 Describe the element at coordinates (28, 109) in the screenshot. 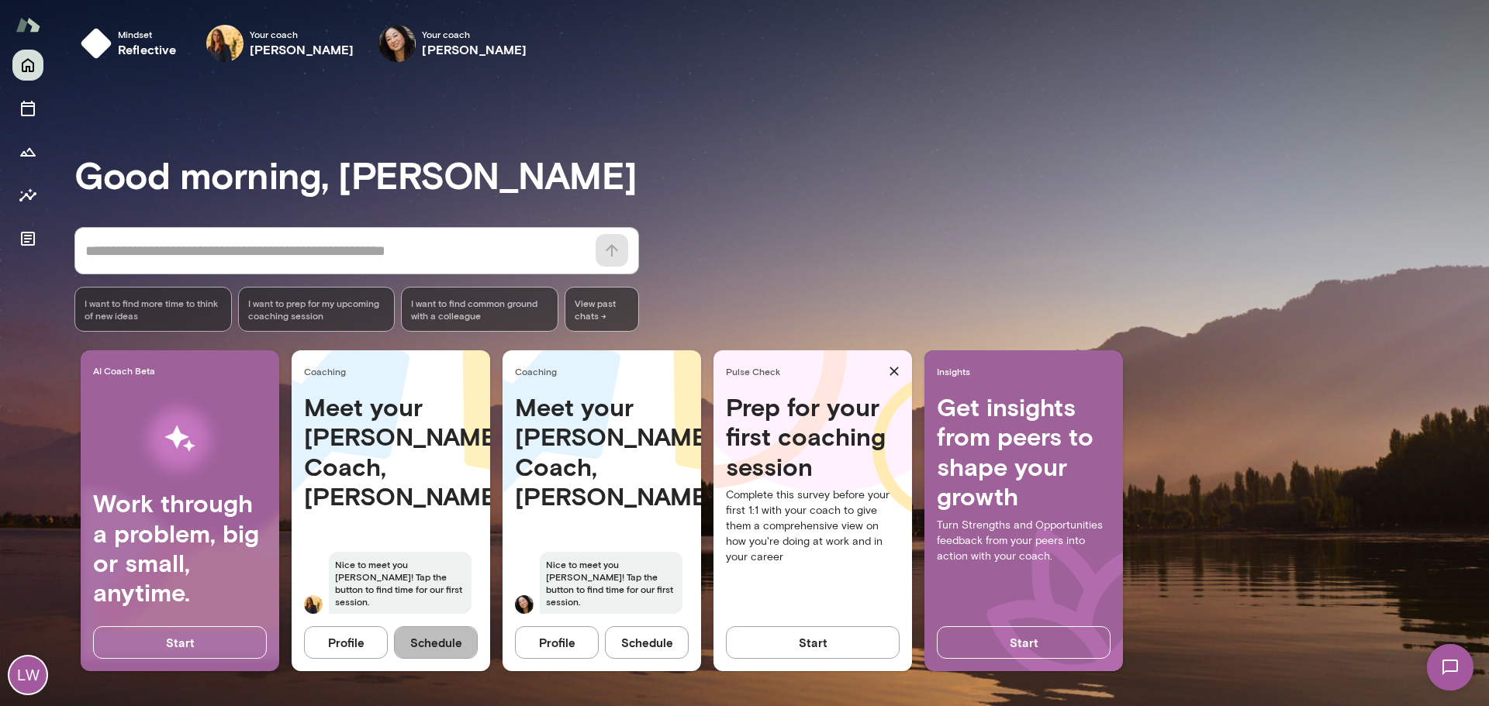

I see `button: Sessions` at that location.